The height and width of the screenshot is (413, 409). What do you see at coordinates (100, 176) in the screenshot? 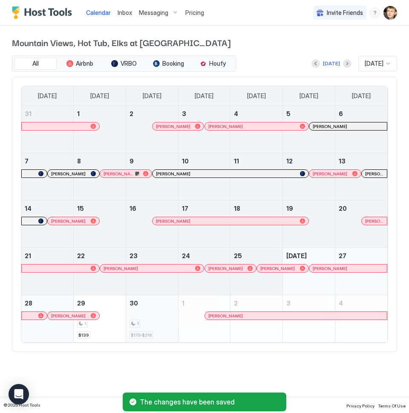
I see `td: September 8, 2025` at bounding box center [100, 176].